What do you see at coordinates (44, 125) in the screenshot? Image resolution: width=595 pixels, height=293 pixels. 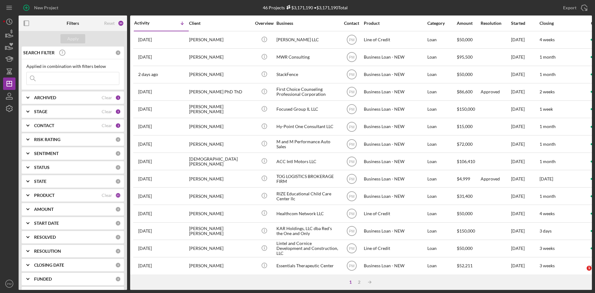 I see `b: CONTACT` at bounding box center [44, 125].